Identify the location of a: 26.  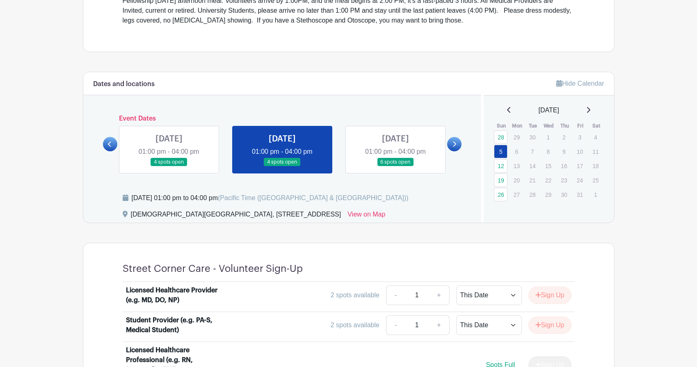
(500, 194).